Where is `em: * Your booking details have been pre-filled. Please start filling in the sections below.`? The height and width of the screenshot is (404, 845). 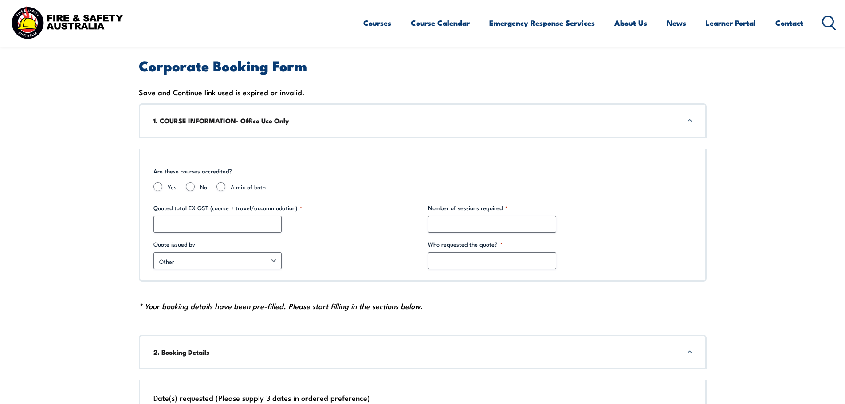
em: * Your booking details have been pre-filled. Please start filling in the sections below. is located at coordinates (281, 306).